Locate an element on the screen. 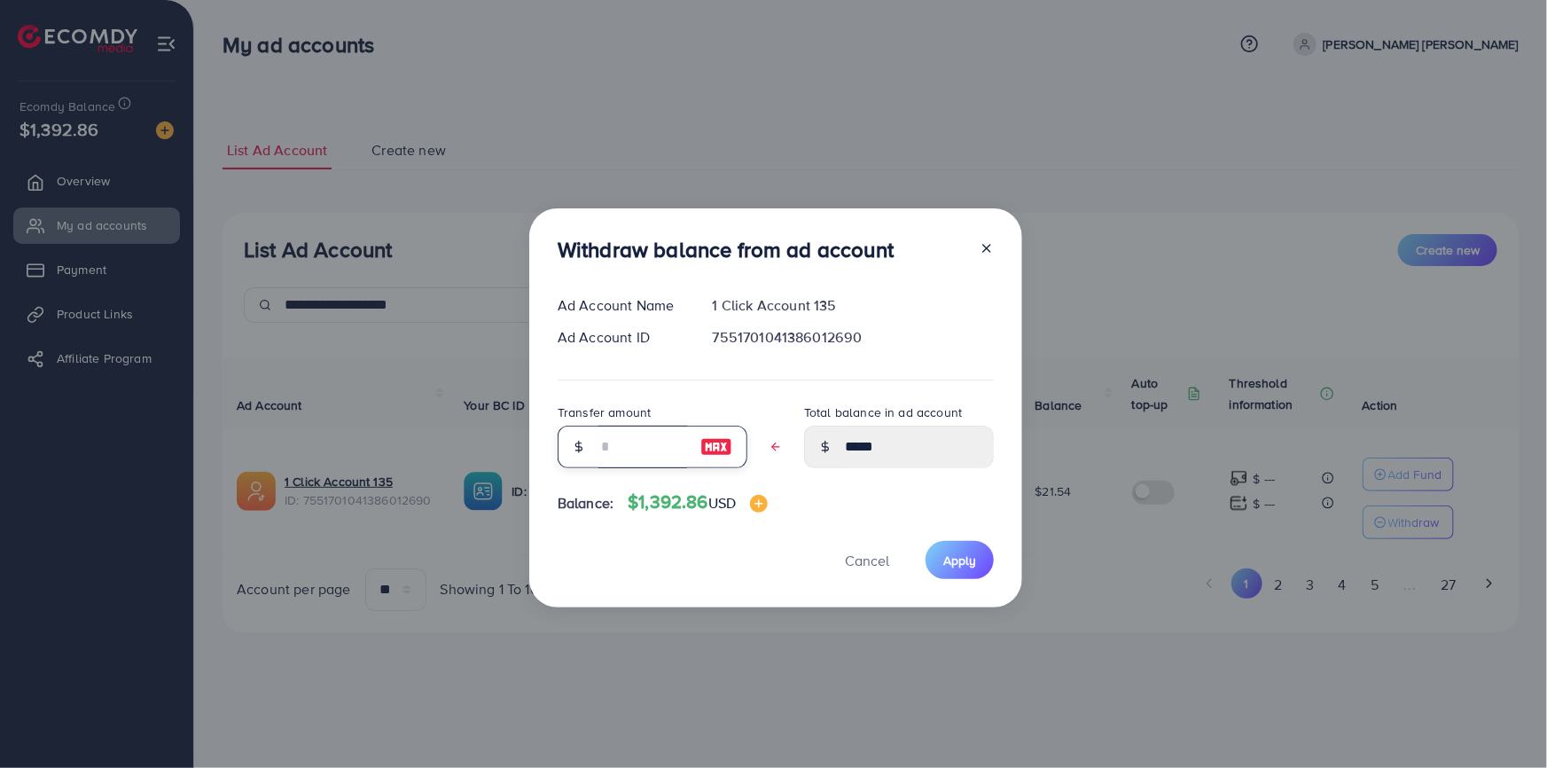  label: Transfer amount is located at coordinates (604, 412).